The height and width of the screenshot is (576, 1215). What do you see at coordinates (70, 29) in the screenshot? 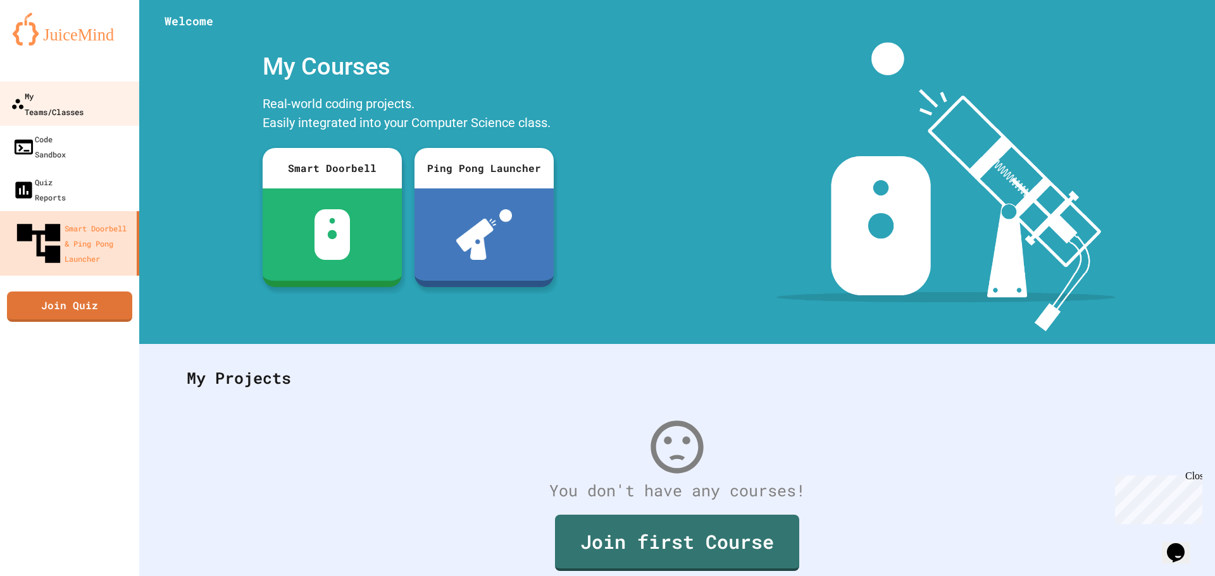
I see `img: logo-orange.svg` at bounding box center [70, 29].